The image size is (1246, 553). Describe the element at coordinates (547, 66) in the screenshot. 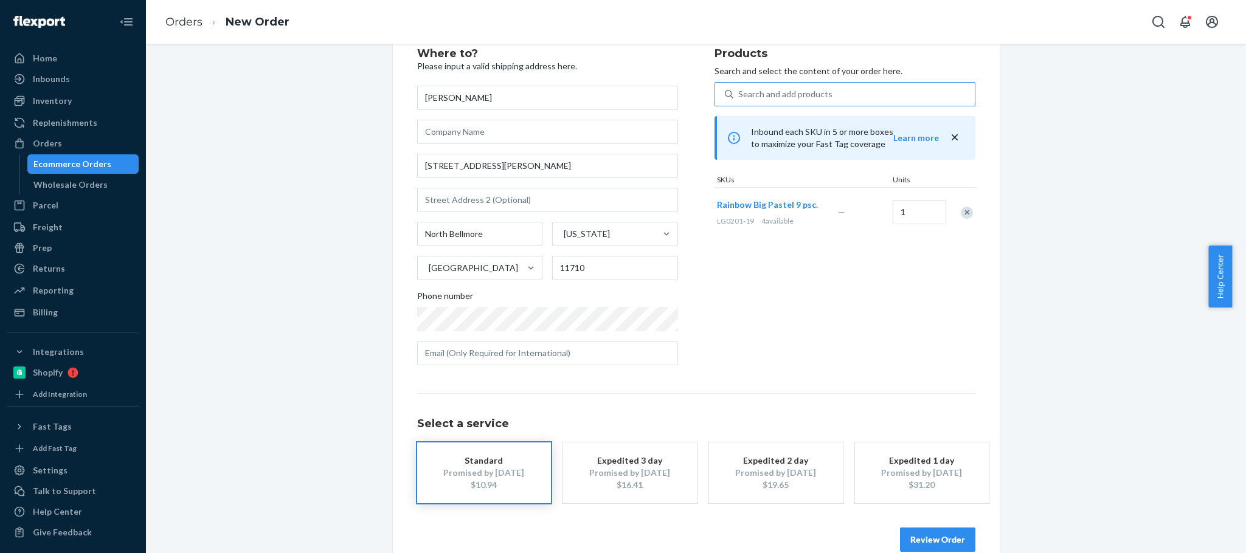

I see `p: Please input a valid shipping address here.` at that location.